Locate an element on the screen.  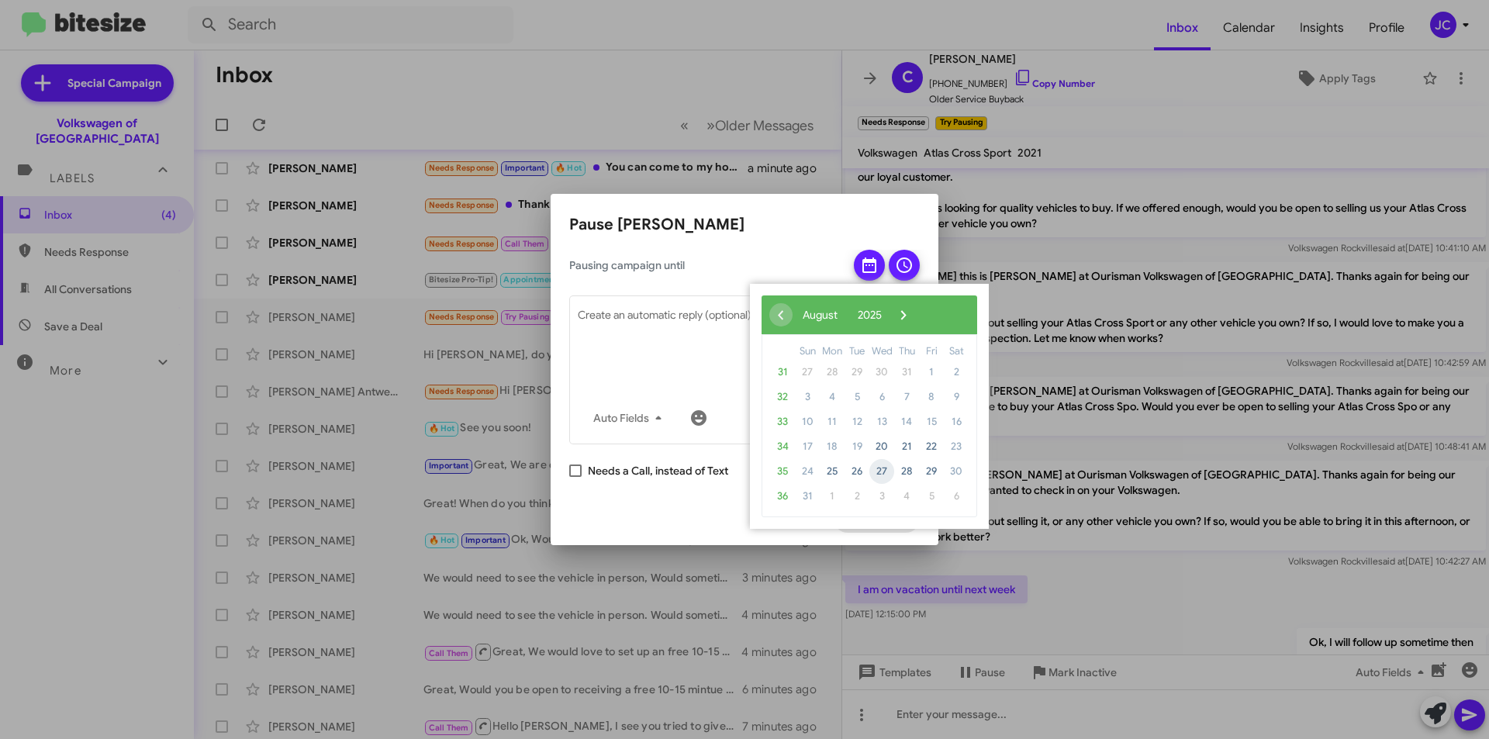
bs-datepicker-container: calendar is located at coordinates (869, 406).